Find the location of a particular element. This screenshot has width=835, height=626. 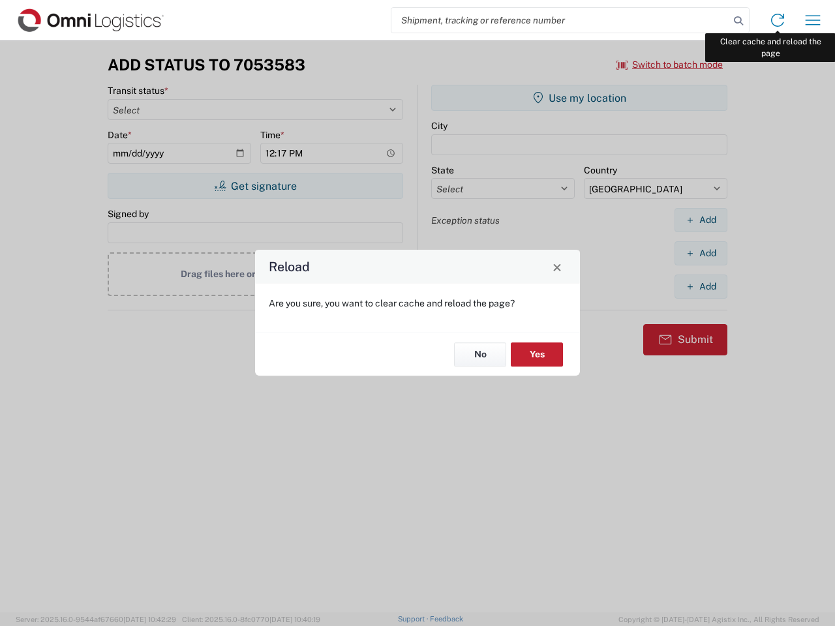

button: No is located at coordinates (480, 354).